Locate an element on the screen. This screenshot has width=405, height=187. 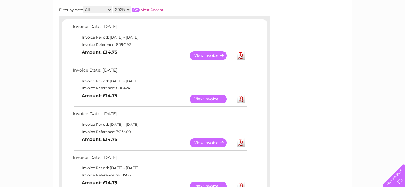
a: Most Recent is located at coordinates (152, 10).